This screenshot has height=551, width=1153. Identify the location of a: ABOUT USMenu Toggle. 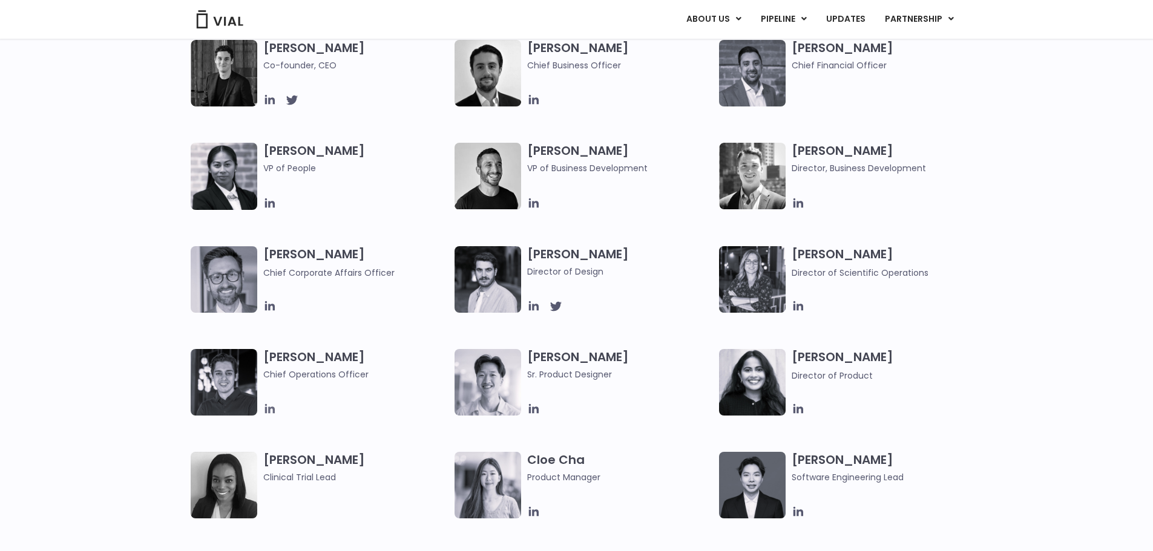
(714, 19).